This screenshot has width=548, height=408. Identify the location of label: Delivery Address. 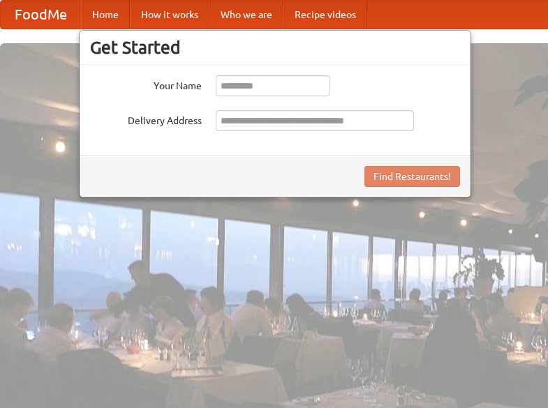
(146, 119).